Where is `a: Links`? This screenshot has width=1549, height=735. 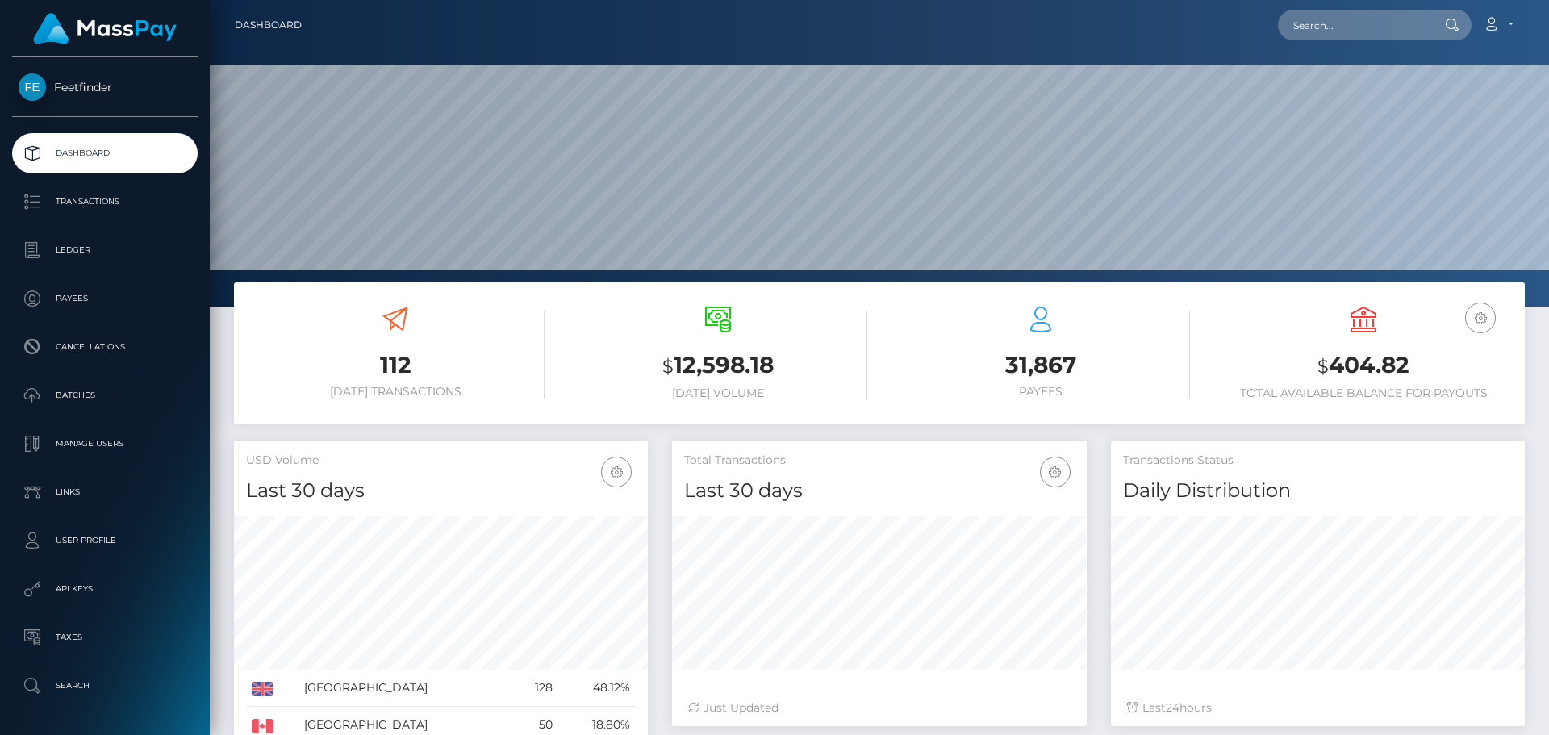 a: Links is located at coordinates (105, 492).